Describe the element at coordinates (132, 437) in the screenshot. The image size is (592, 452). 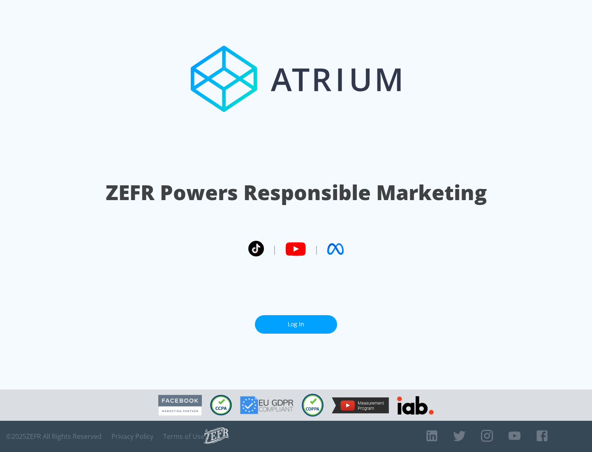
I see `a: Privacy Policy` at that location.